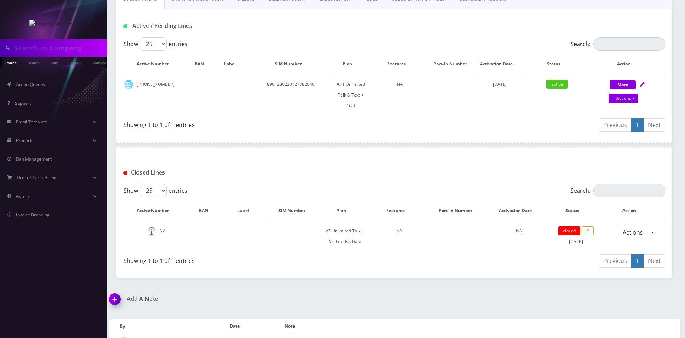 The width and height of the screenshot is (685, 338). I want to click on th: Date, so click(257, 327).